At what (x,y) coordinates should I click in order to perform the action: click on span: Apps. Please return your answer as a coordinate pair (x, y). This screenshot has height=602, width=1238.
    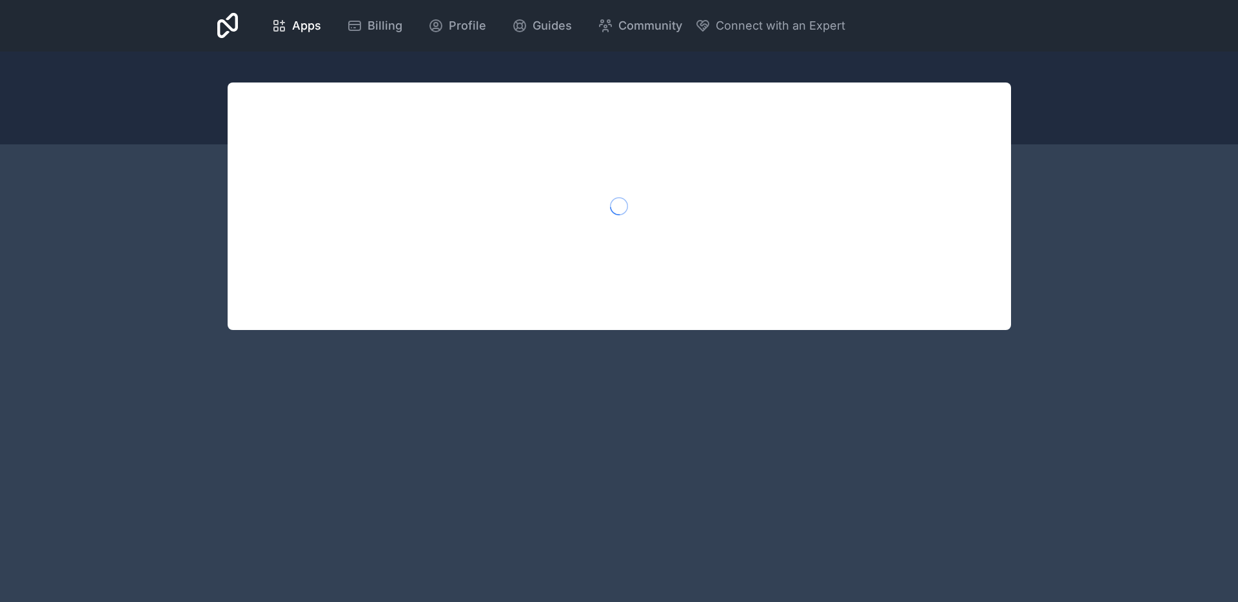
    Looking at the image, I should click on (306, 26).